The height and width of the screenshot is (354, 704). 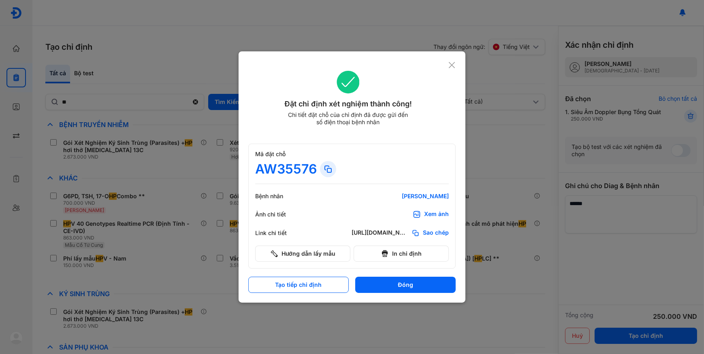 What do you see at coordinates (279, 196) in the screenshot?
I see `div: Bệnh nhân` at bounding box center [279, 196].